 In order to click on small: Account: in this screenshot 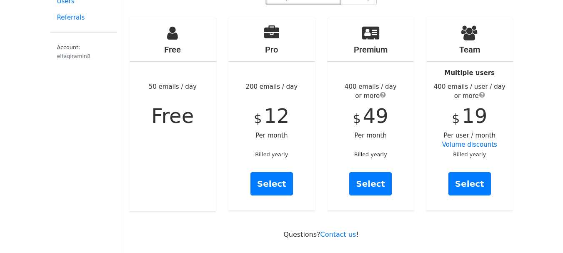, I will do `click(83, 52)`.